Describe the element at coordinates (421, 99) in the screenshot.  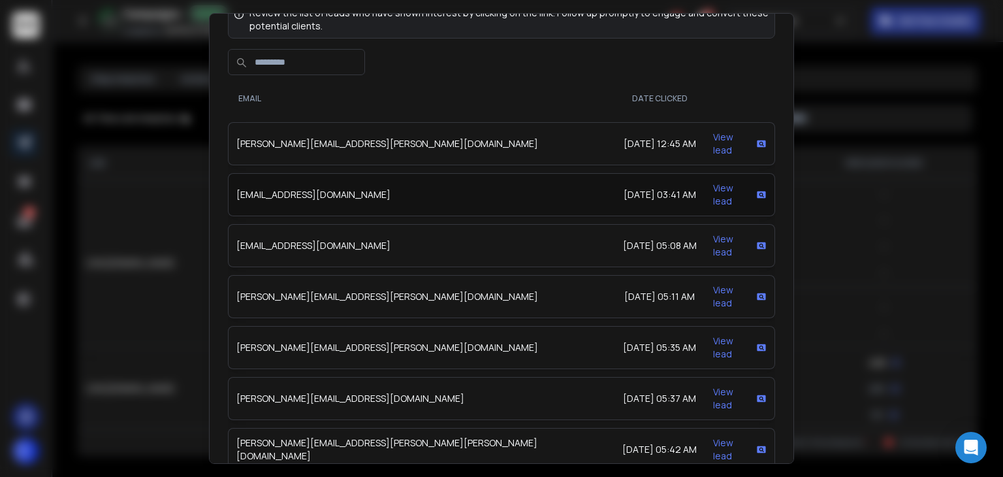
I see `th: Email` at that location.